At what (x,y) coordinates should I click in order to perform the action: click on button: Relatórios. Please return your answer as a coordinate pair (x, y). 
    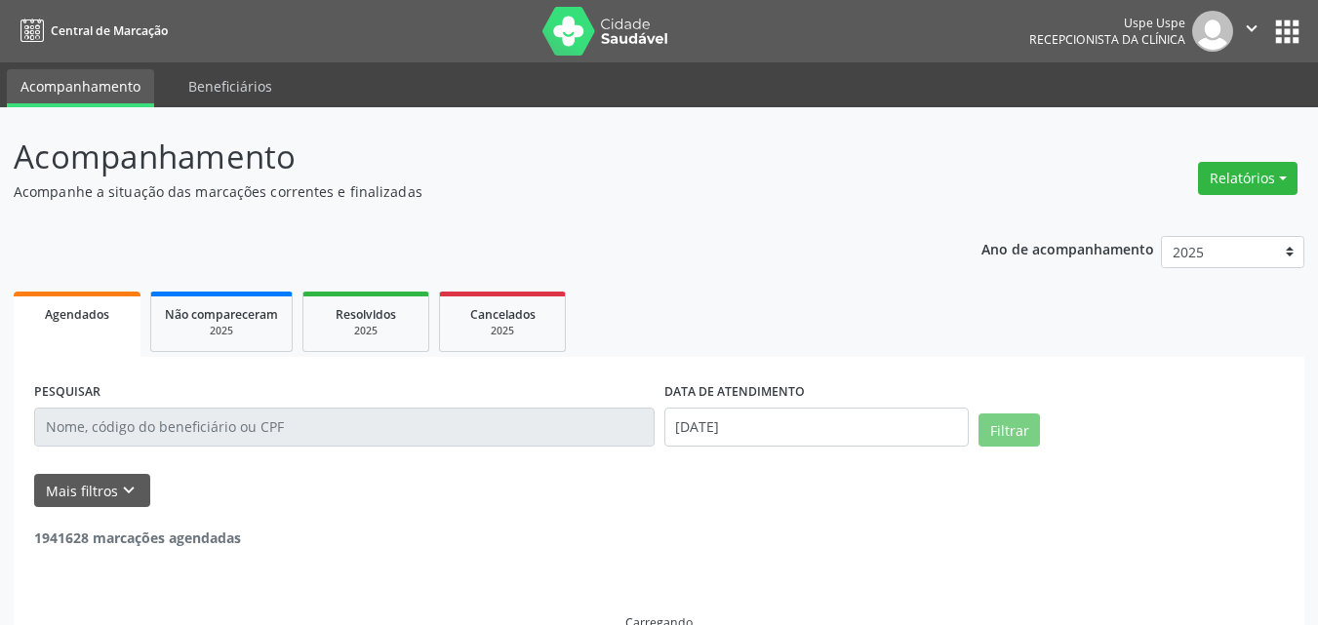
    Looking at the image, I should click on (1248, 179).